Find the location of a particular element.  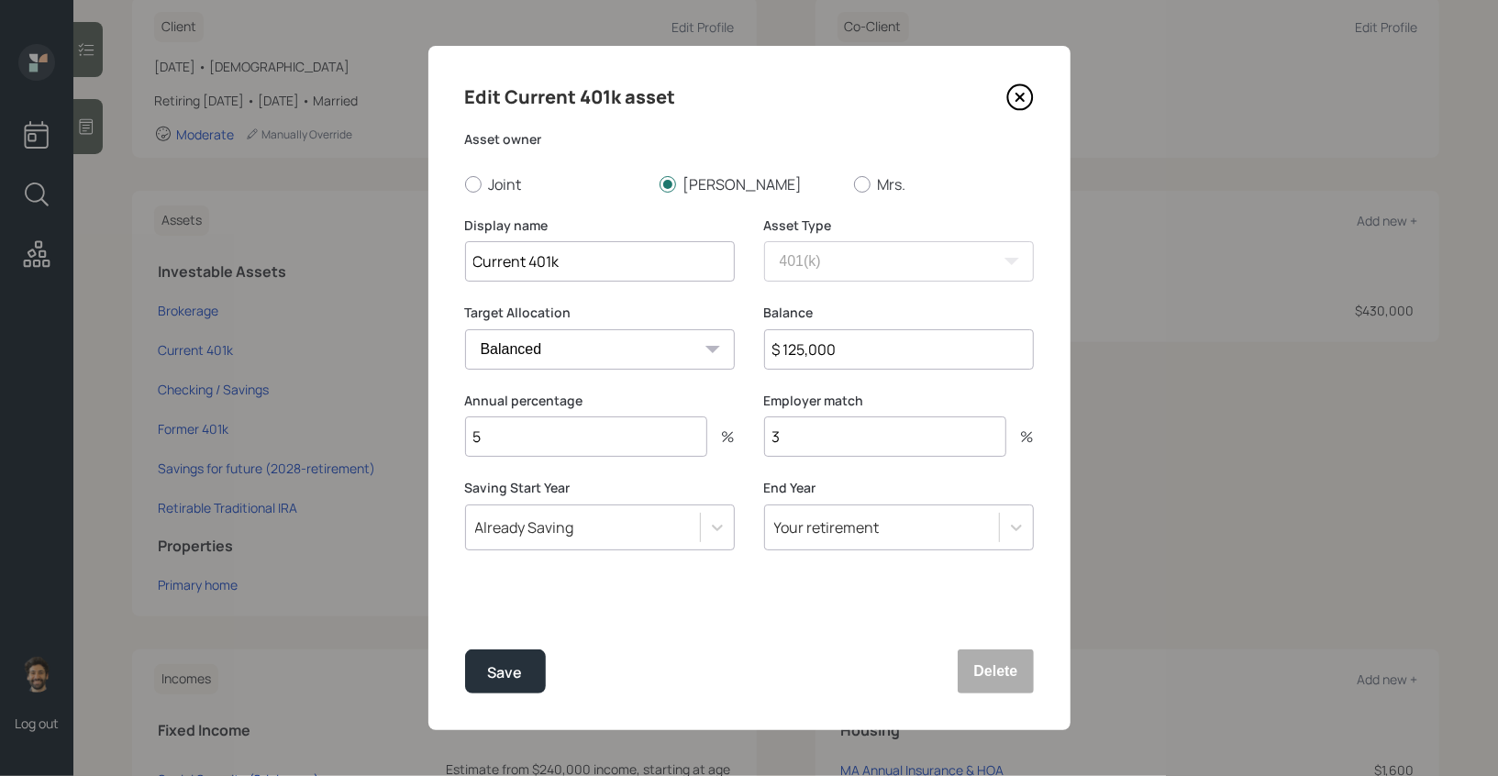

label: Display name is located at coordinates (600, 226).